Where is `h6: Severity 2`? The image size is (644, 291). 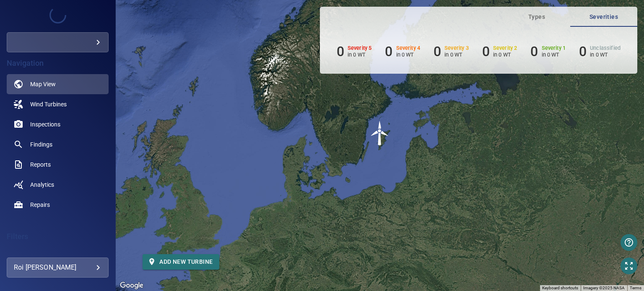
h6: Severity 2 is located at coordinates (505, 48).